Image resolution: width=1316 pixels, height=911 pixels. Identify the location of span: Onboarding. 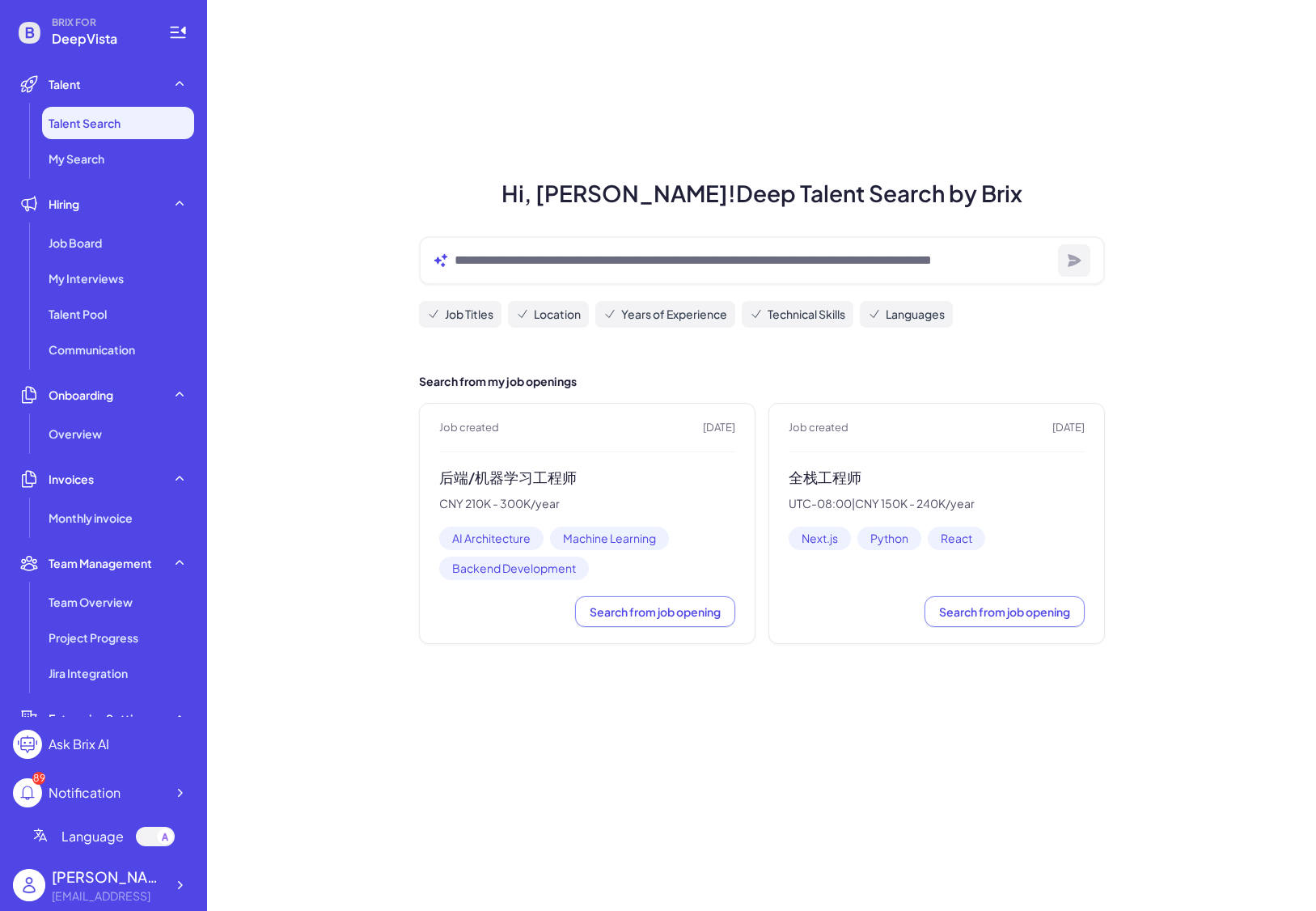
(81, 395).